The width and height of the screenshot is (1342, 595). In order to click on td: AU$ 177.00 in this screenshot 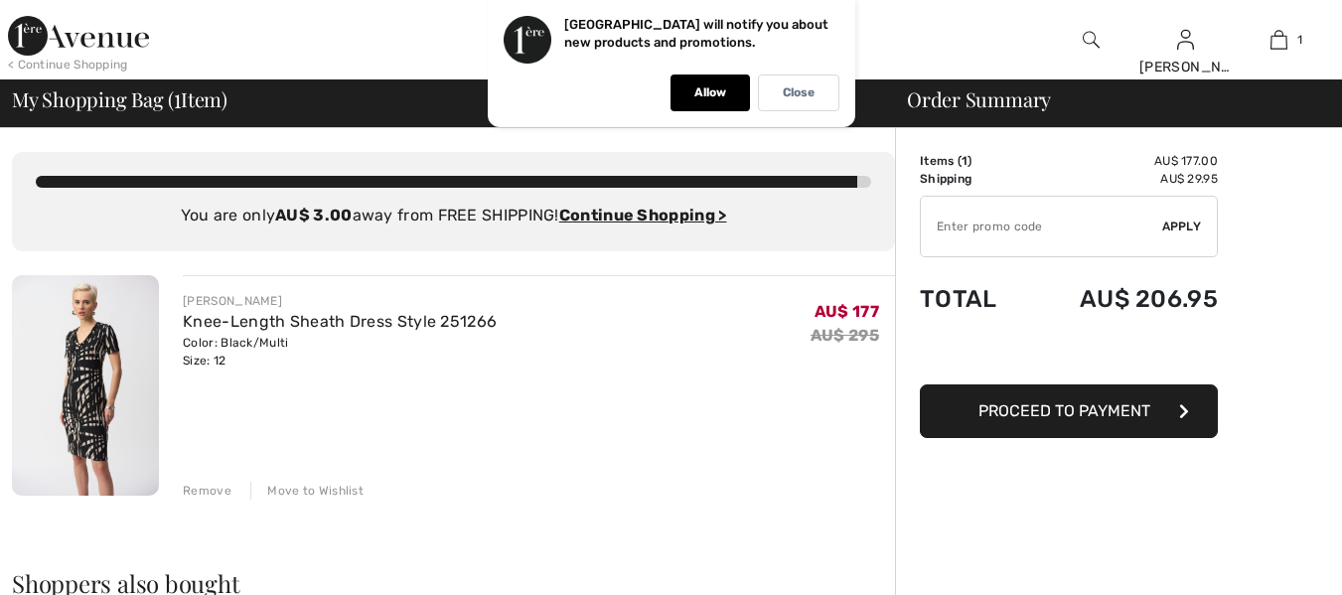, I will do `click(1121, 161)`.